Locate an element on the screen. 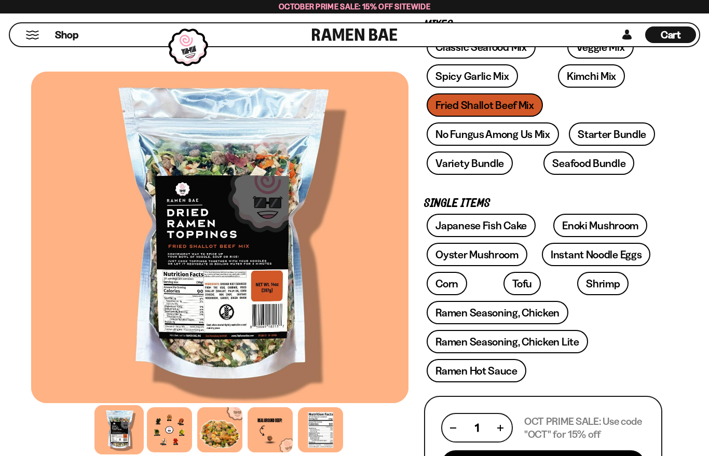 This screenshot has width=709, height=456. a: Enoki Mushroom is located at coordinates (600, 225).